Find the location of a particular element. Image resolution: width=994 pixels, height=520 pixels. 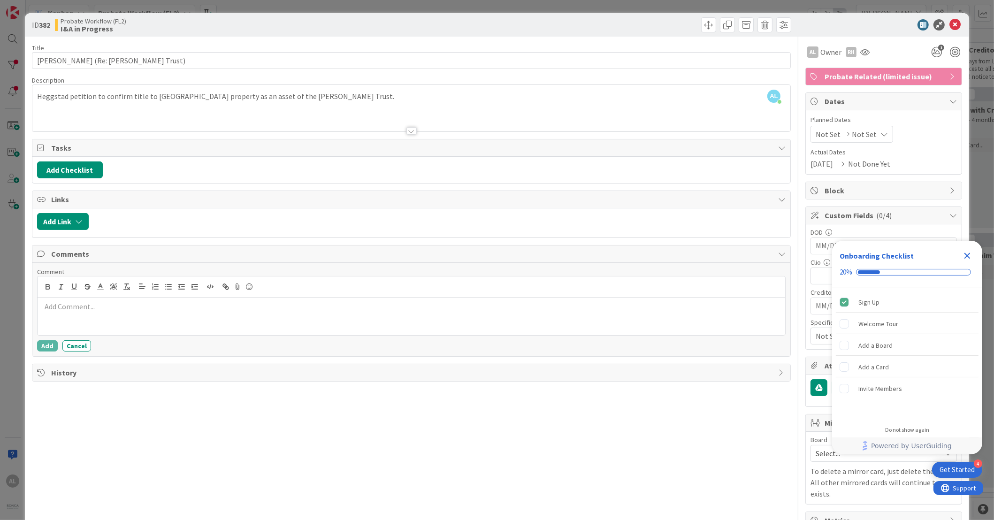

a: Powered by UserGuiding is located at coordinates (907, 446).